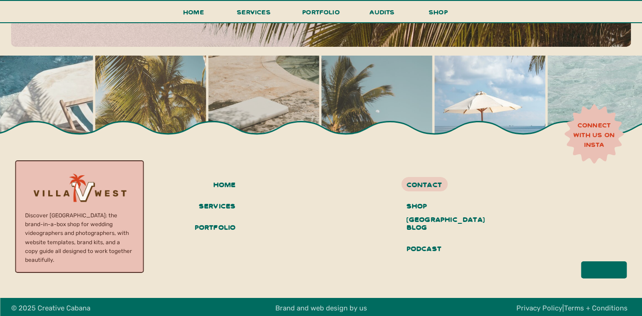 Image resolution: width=642 pixels, height=316 pixels. What do you see at coordinates (441, 228) in the screenshot?
I see `h3: blog` at bounding box center [441, 228].